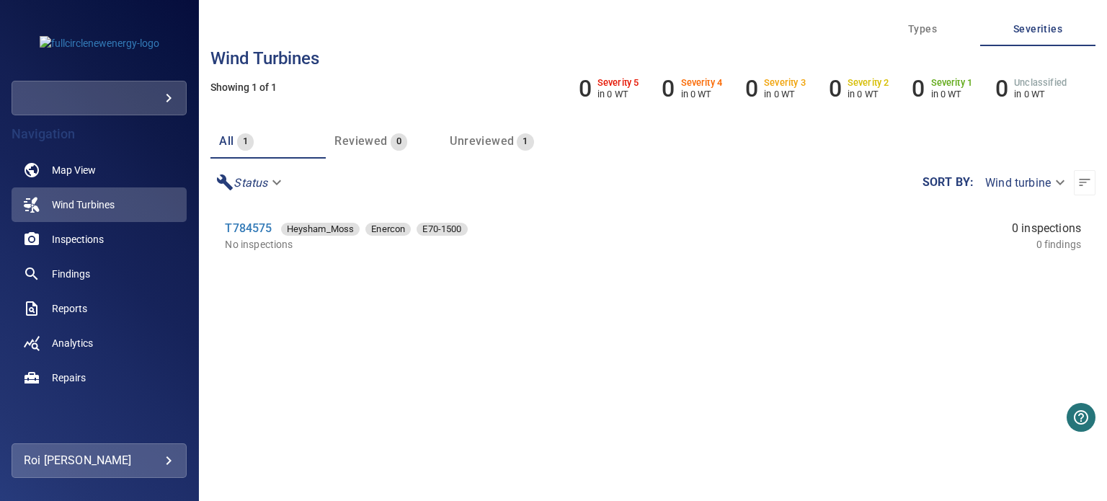 This screenshot has width=1107, height=501. Describe the element at coordinates (388, 229) in the screenshot. I see `div: Enercon` at that location.